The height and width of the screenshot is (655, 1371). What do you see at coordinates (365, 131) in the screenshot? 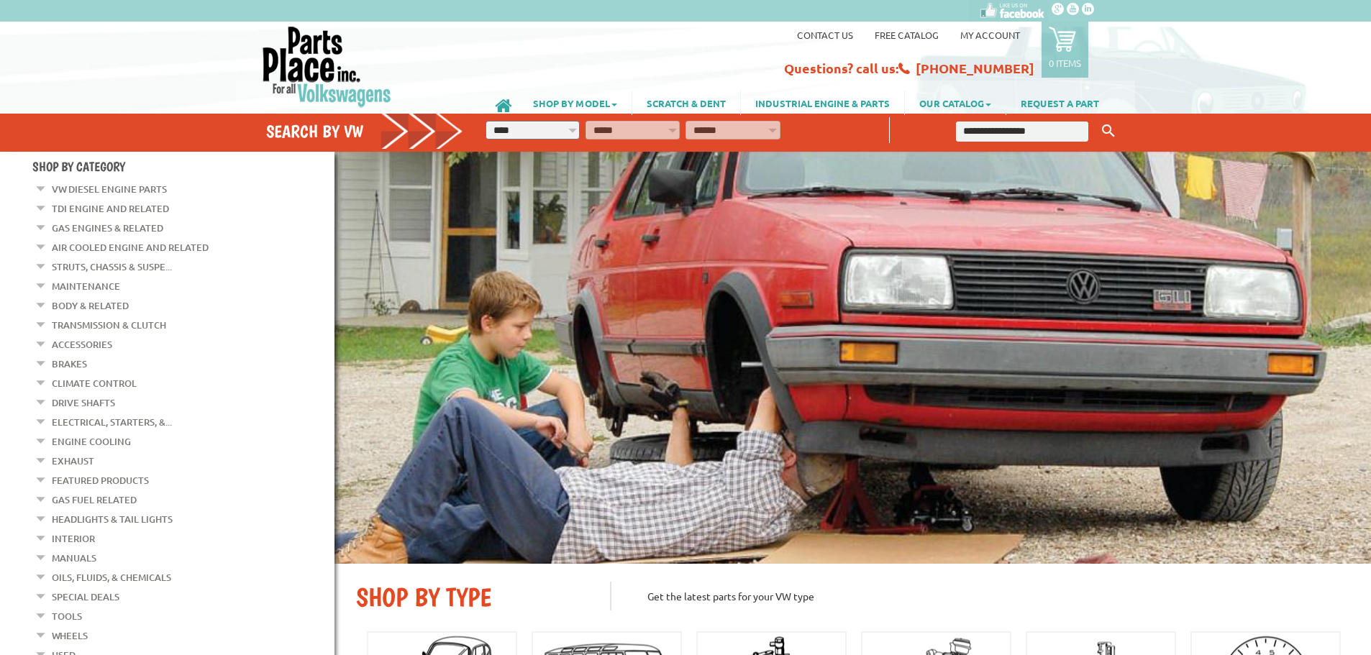
I see `h4: Search by VW` at bounding box center [365, 131].